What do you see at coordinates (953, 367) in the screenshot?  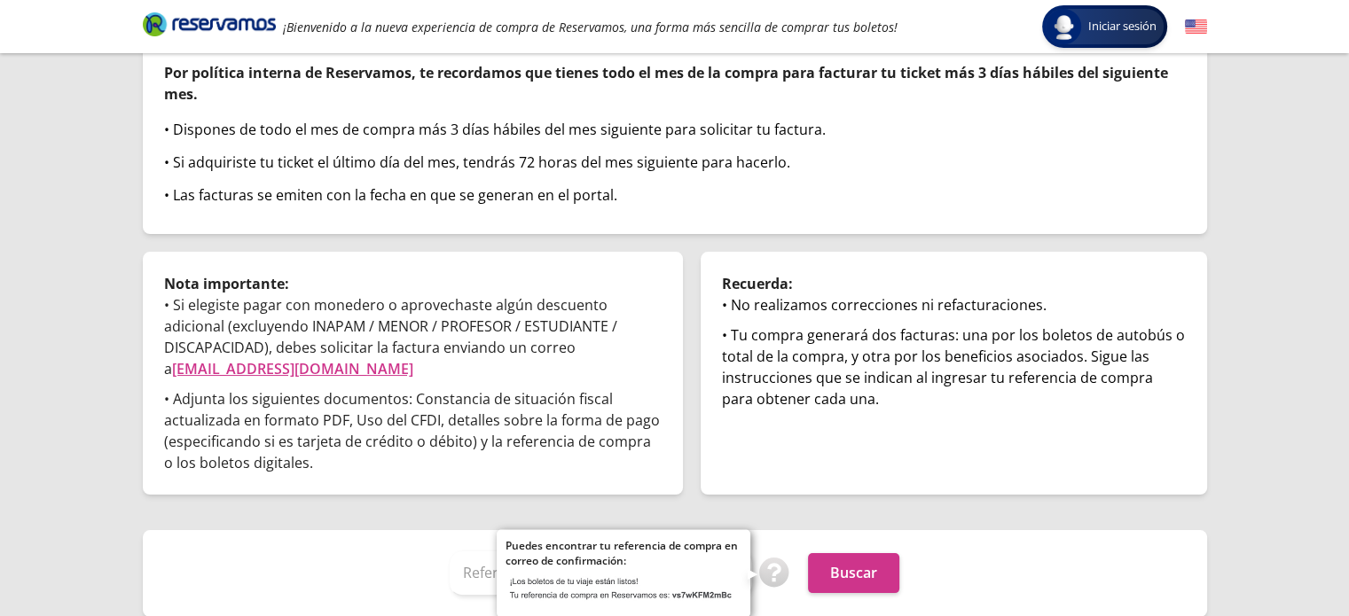 I see `div: • Tu compra generará dos facturas: una por los boletos de autobús o total de la compra, y otra po...` at bounding box center [953, 367].